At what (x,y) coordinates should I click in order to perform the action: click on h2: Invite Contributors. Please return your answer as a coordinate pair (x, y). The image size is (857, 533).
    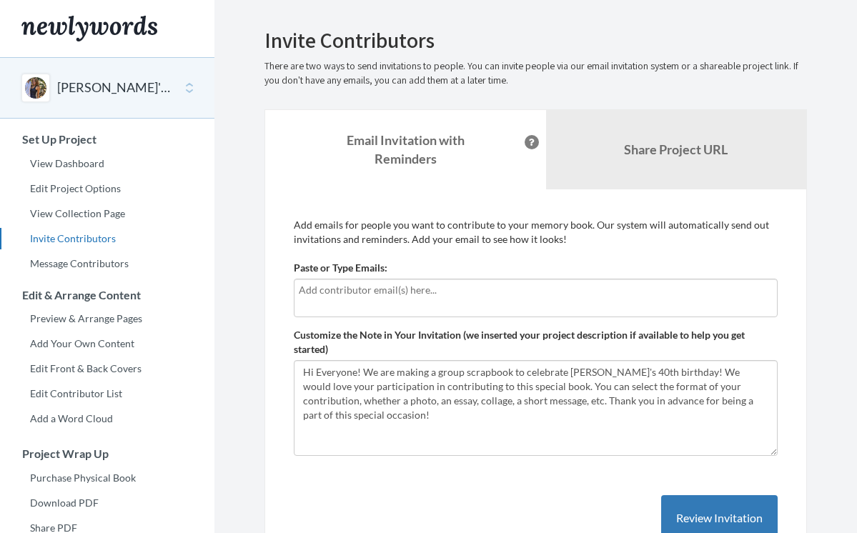
    Looking at the image, I should click on (535, 40).